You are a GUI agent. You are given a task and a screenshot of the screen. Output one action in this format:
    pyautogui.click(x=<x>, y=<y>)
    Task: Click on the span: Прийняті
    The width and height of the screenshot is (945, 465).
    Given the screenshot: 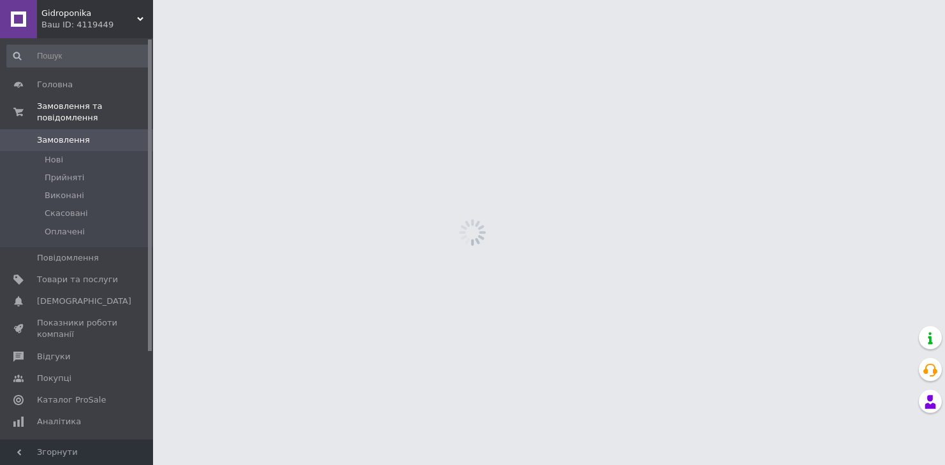 What is the action you would take?
    pyautogui.click(x=64, y=178)
    